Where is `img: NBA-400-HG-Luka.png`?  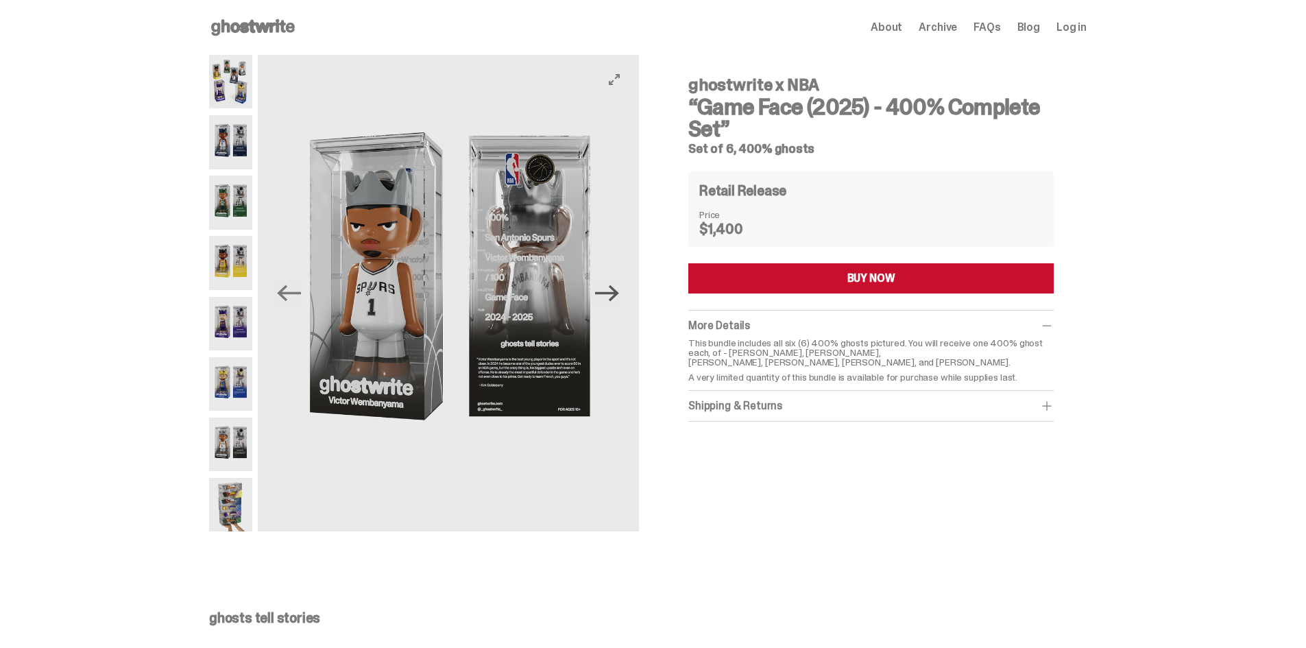
img: NBA-400-HG-Luka.png is located at coordinates (230, 324).